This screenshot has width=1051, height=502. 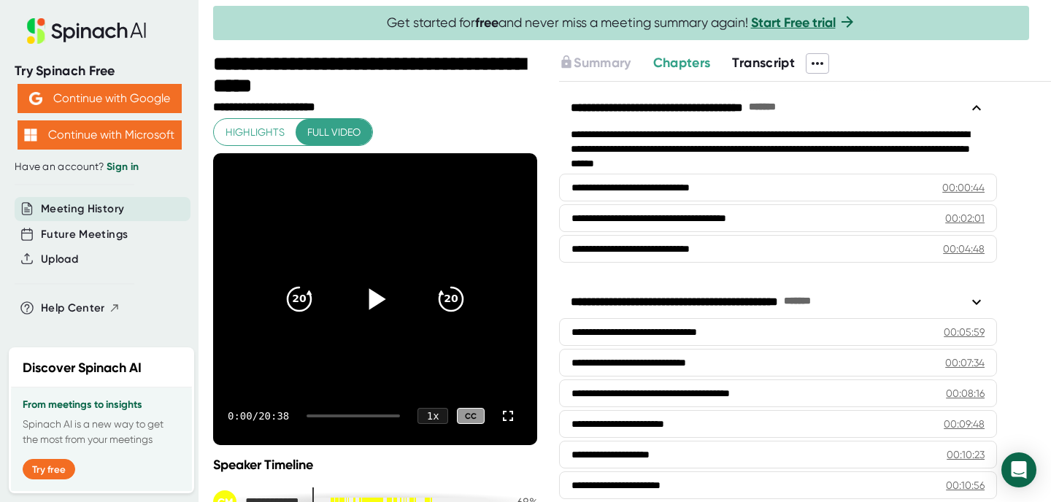 What do you see at coordinates (763, 63) in the screenshot?
I see `span: Transcript` at bounding box center [763, 63].